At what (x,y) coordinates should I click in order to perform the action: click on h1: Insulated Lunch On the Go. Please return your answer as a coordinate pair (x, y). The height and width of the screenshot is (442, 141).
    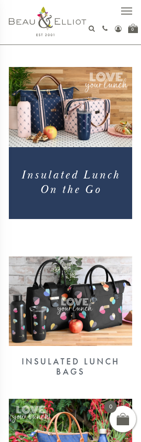
    Looking at the image, I should click on (70, 183).